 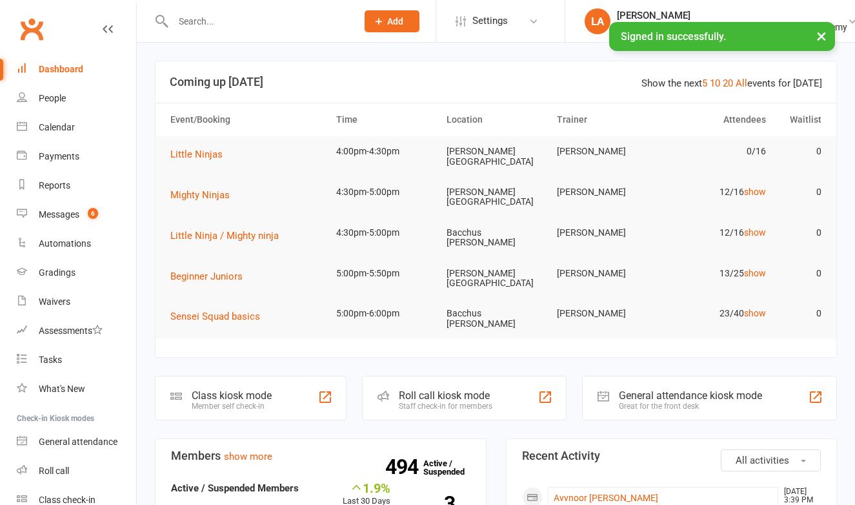 What do you see at coordinates (93, 213) in the screenshot?
I see `span: 6` at bounding box center [93, 213].